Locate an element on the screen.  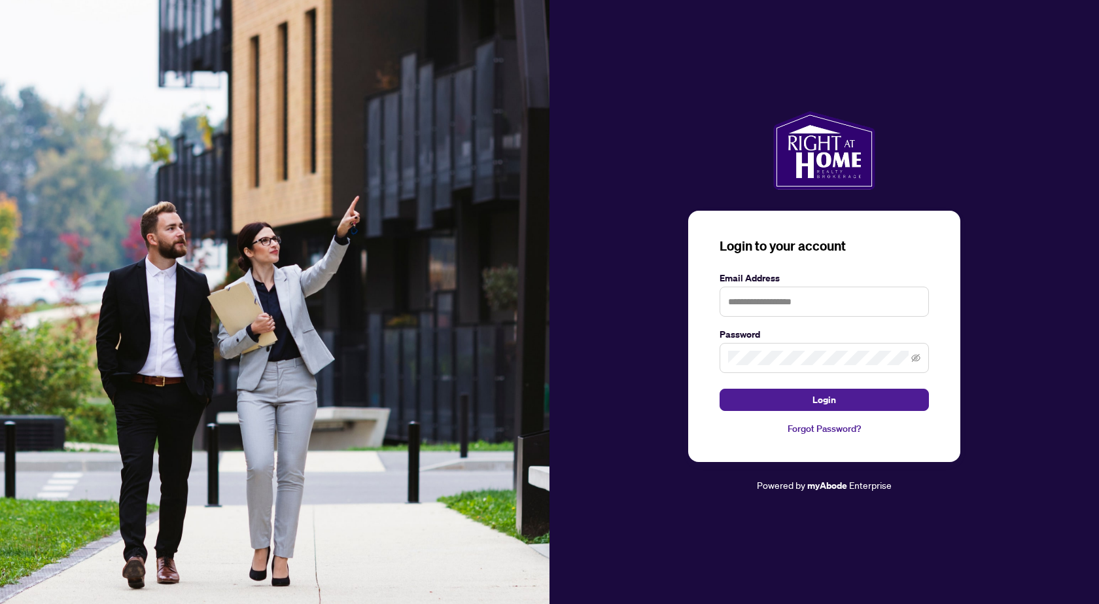
h3: Login to your account is located at coordinates (824, 246).